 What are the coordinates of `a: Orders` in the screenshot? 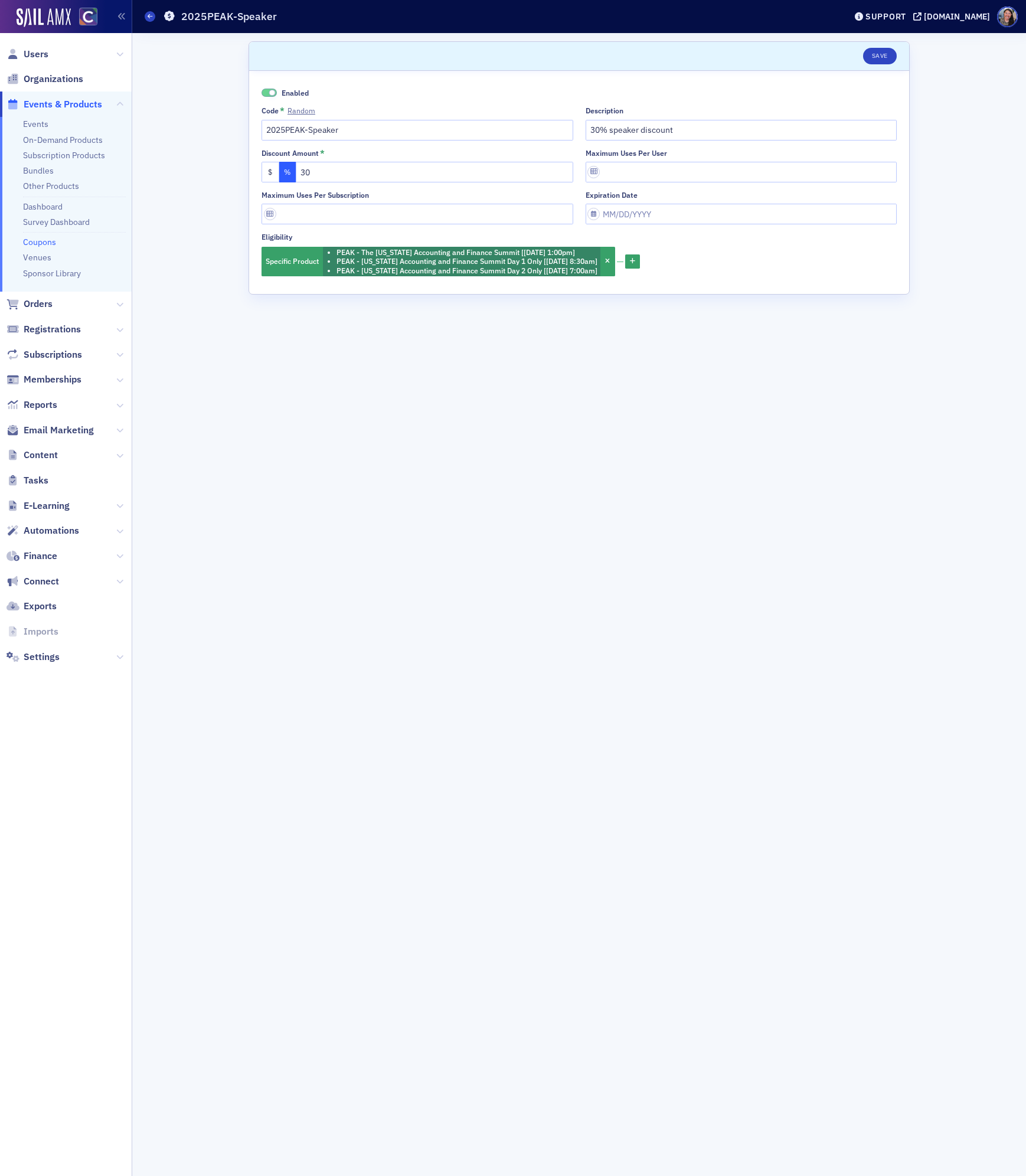 It's located at (29, 304).